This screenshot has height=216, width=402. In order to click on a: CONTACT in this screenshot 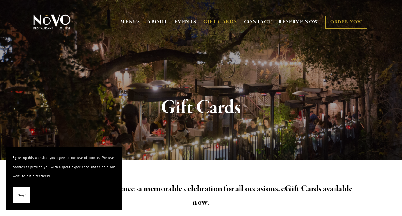, I will do `click(258, 22)`.